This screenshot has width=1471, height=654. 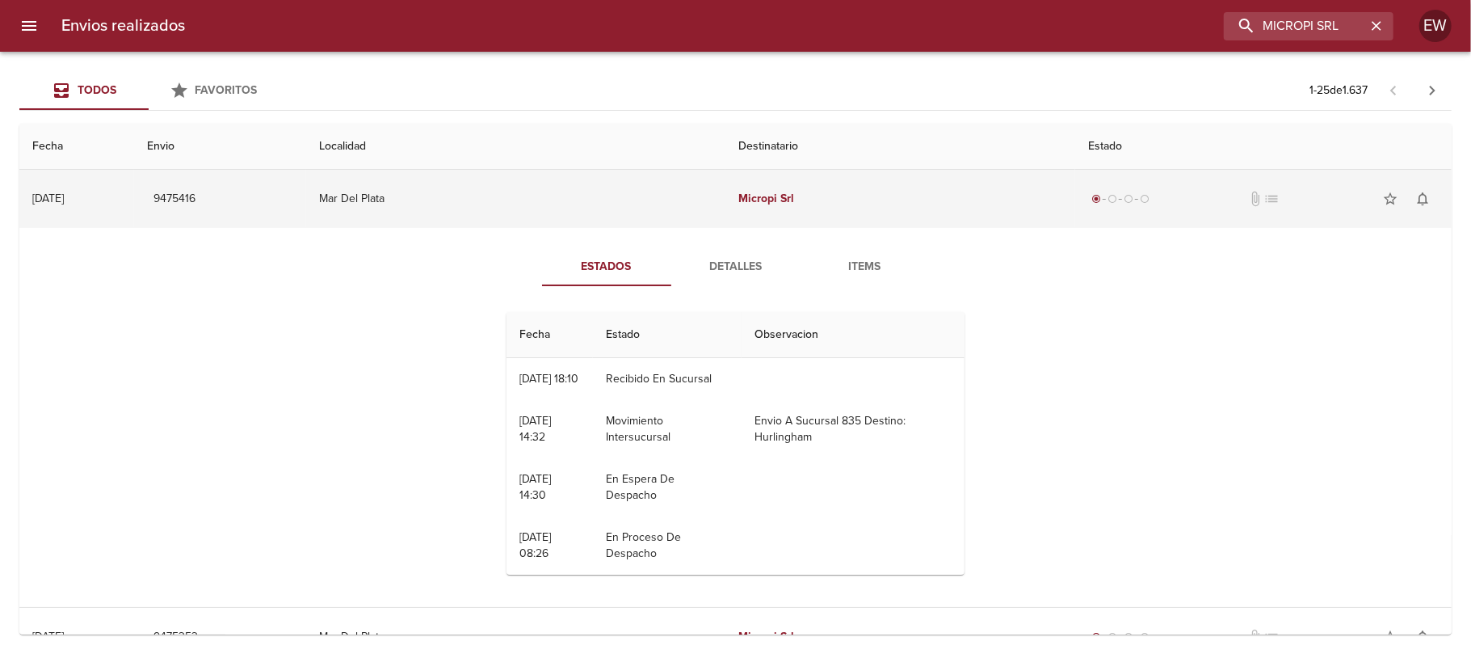 I want to click on th: Destinatario, so click(x=900, y=146).